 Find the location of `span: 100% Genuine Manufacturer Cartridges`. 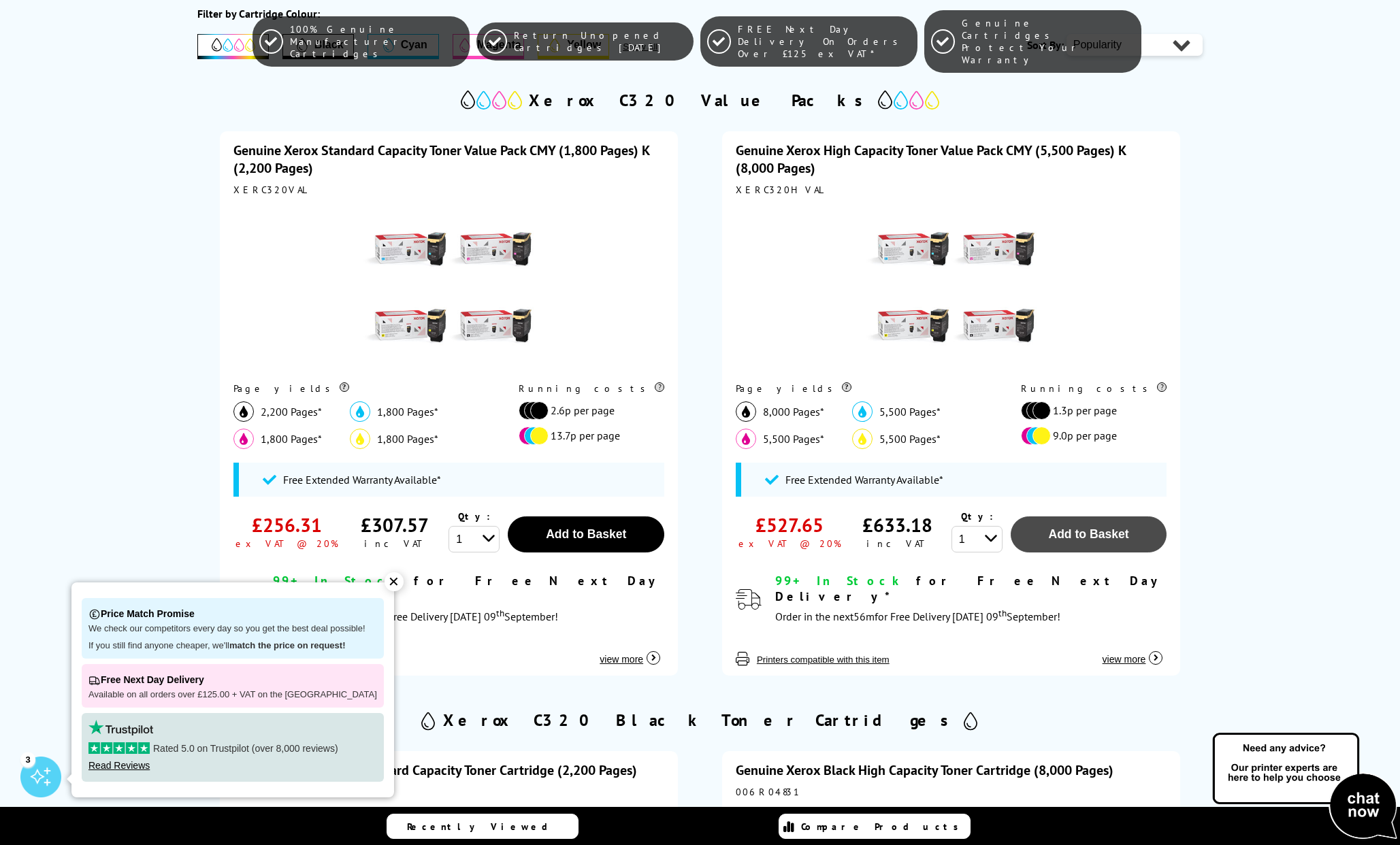

span: 100% Genuine Manufacturer Cartridges is located at coordinates (376, 42).